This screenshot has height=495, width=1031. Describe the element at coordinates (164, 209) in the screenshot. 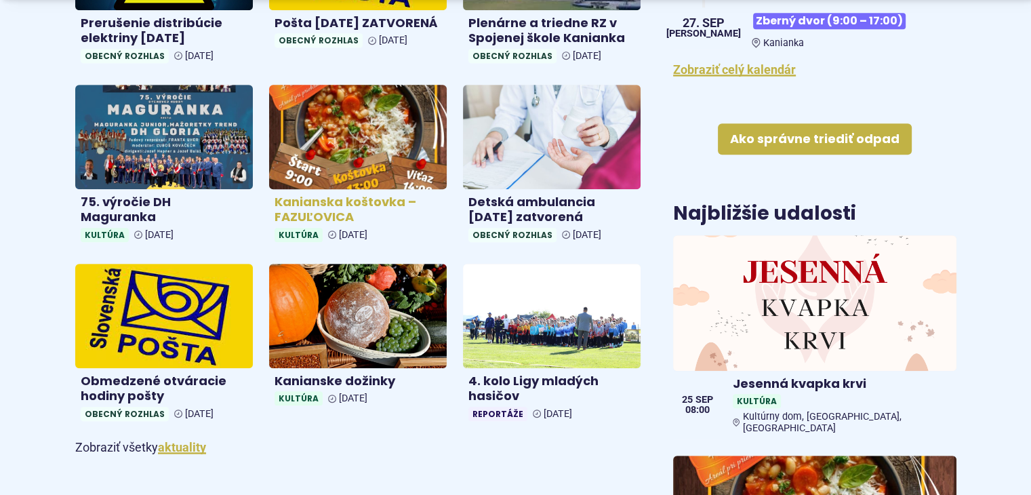

I see `h4: 75. výročie DH Maguranka` at that location.